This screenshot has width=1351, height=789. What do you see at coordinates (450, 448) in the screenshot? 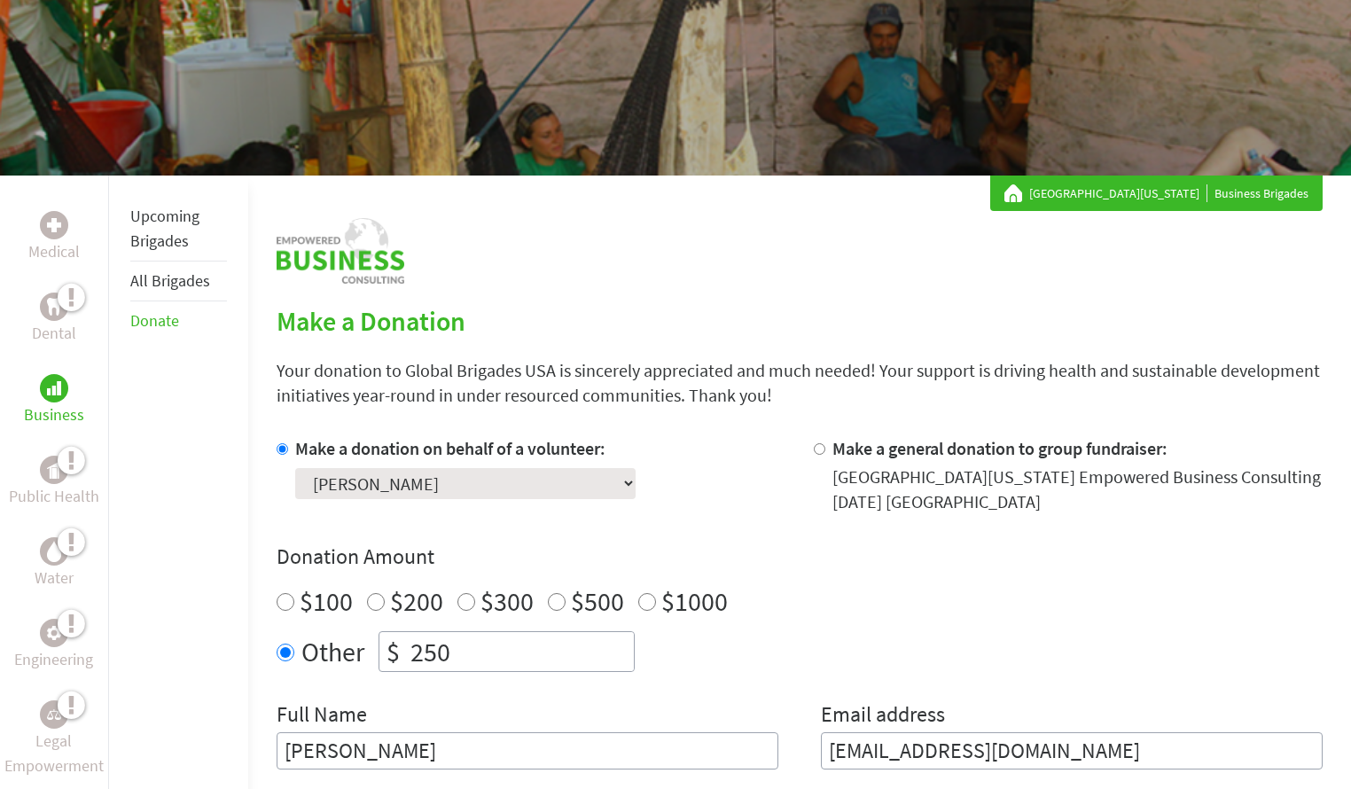
I see `label: Make a donation on behalf of a volunteer:` at bounding box center [450, 448].